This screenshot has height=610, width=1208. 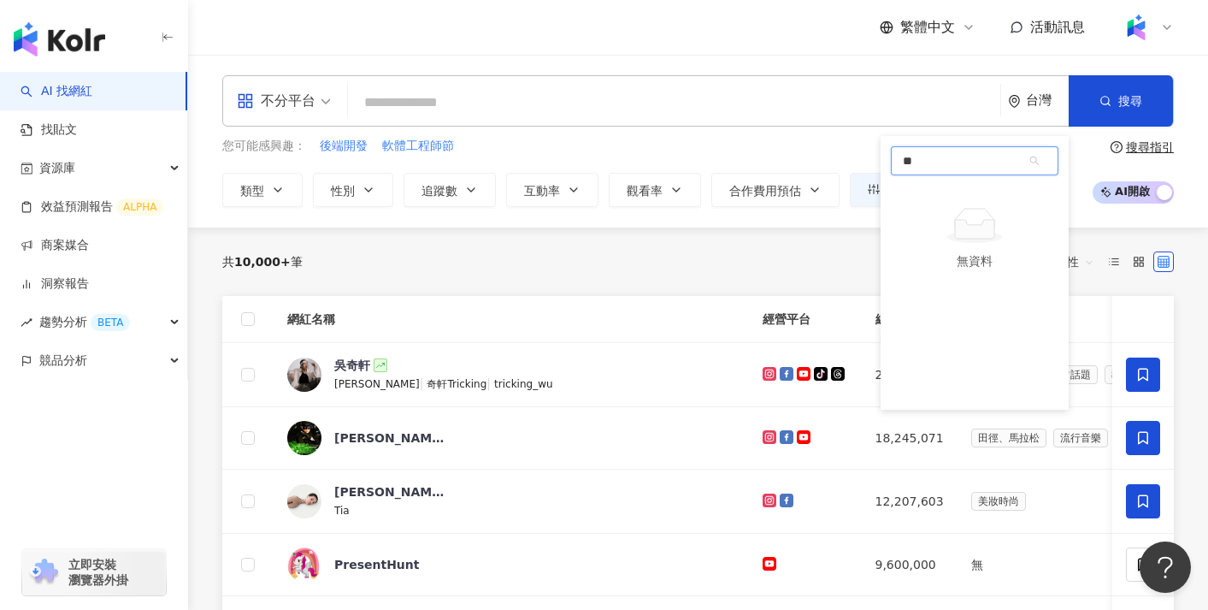 I want to click on td: 12,207,603, so click(x=910, y=501).